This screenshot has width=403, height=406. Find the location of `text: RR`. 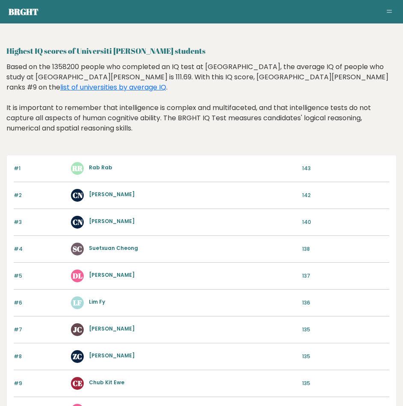

text: RR is located at coordinates (77, 168).